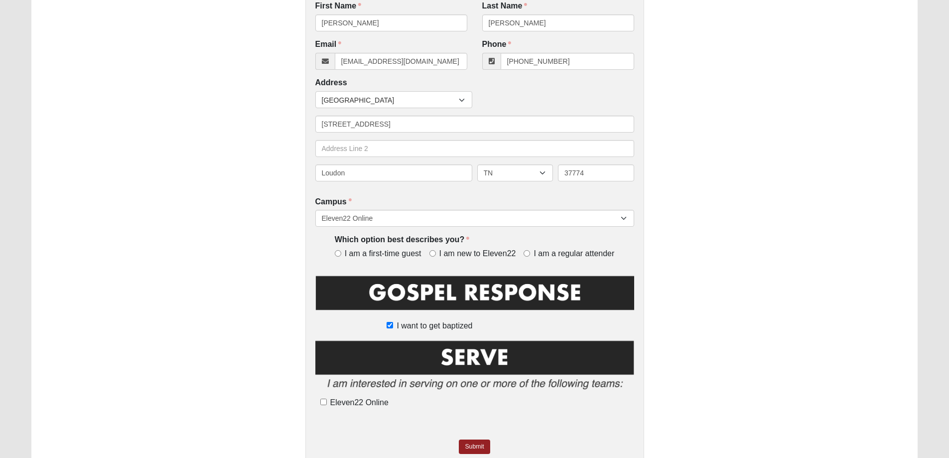 The width and height of the screenshot is (949, 458). I want to click on input: I am new to Eleven22, so click(432, 253).